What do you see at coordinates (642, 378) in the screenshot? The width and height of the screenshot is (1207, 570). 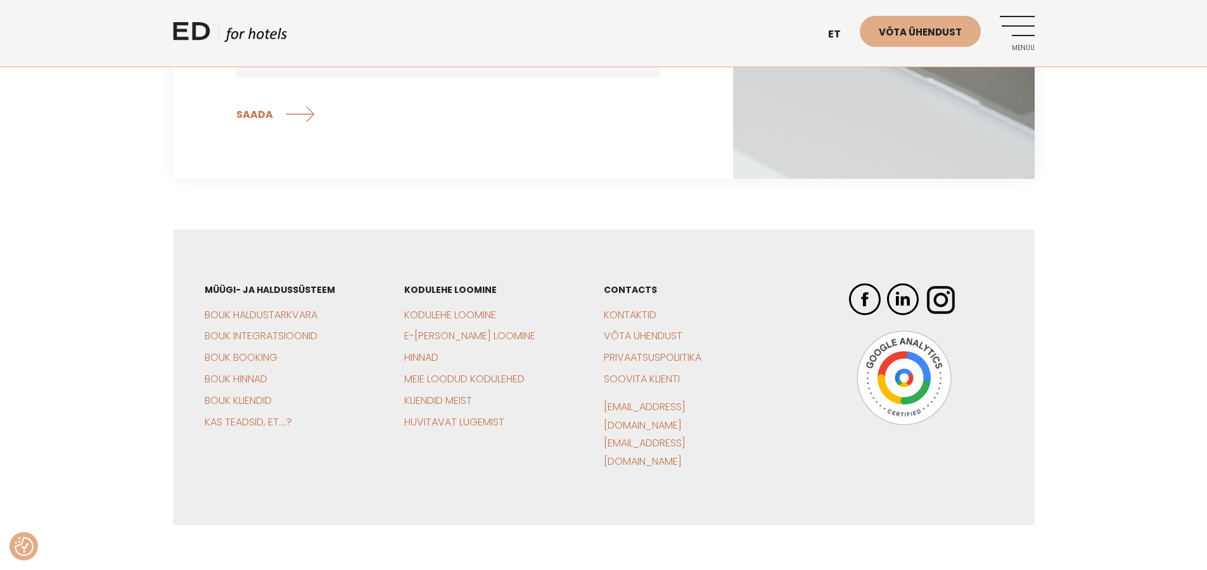 I see `a: Soovita klienti` at bounding box center [642, 378].